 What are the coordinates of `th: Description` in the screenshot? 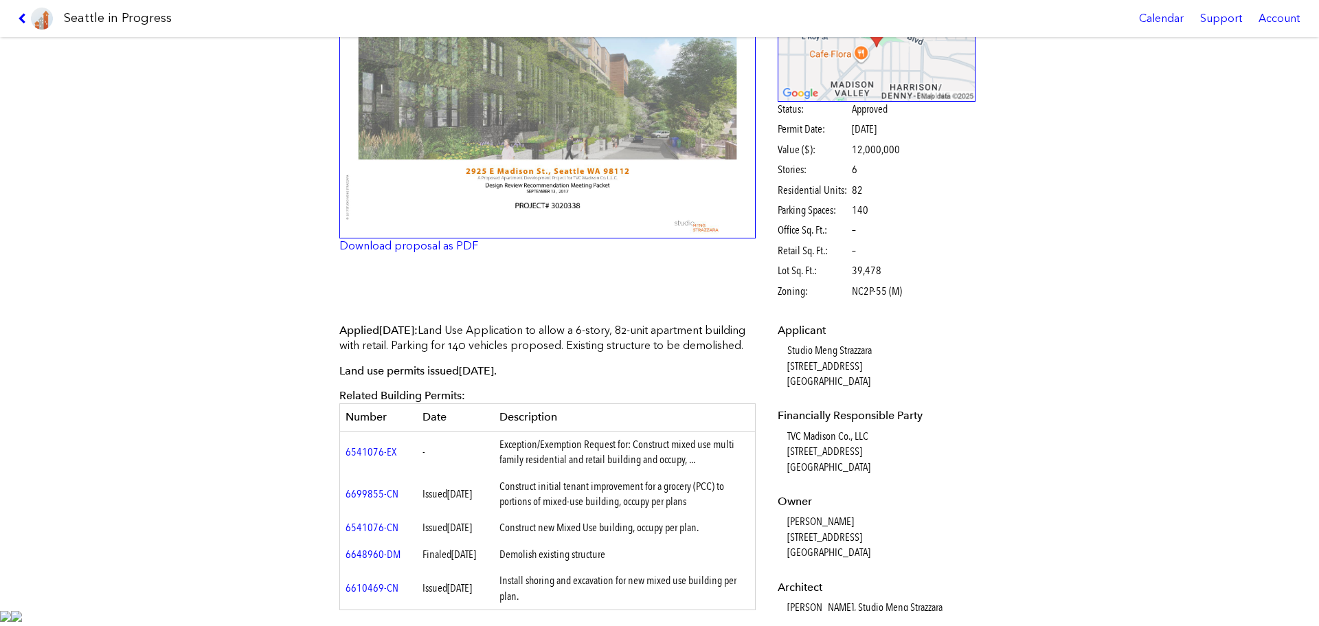 It's located at (624, 417).